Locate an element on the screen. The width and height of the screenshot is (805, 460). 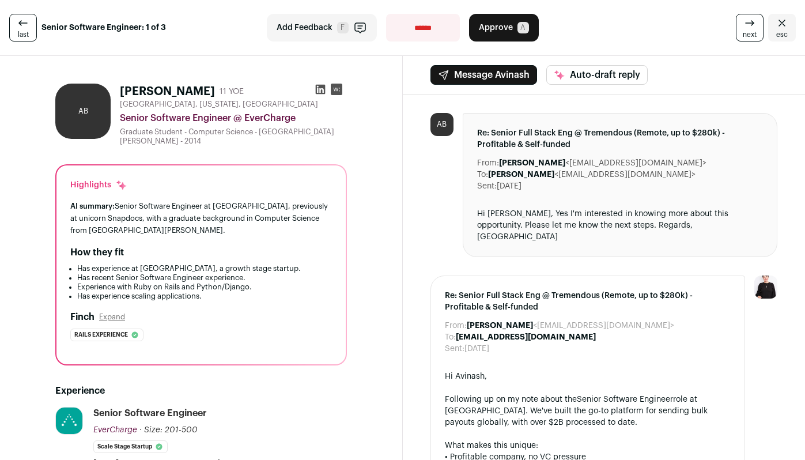
img: 27f34c3bbfda2c4172bfc135de8dccd8f28d266dc799dd4e71c825acecca3af2.jpg is located at coordinates (69, 421).